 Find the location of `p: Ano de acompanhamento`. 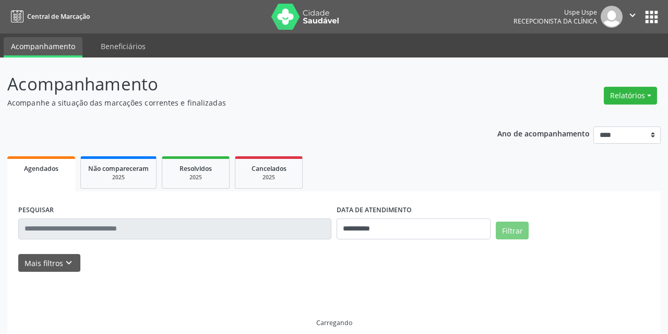

p: Ano de acompanhamento is located at coordinates (543, 133).